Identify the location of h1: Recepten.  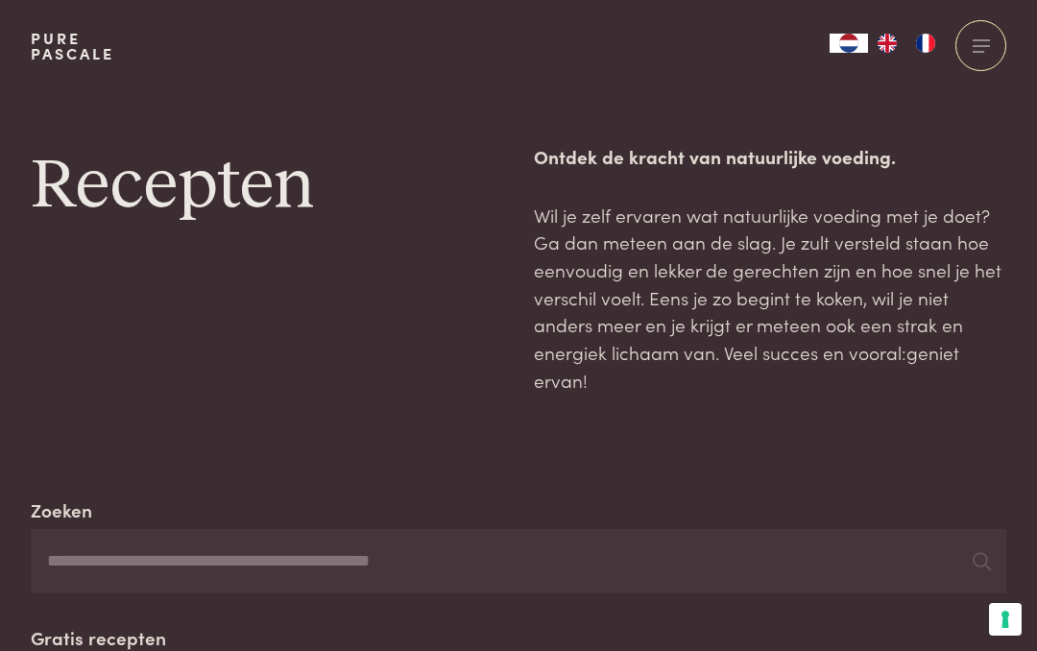
(267, 186).